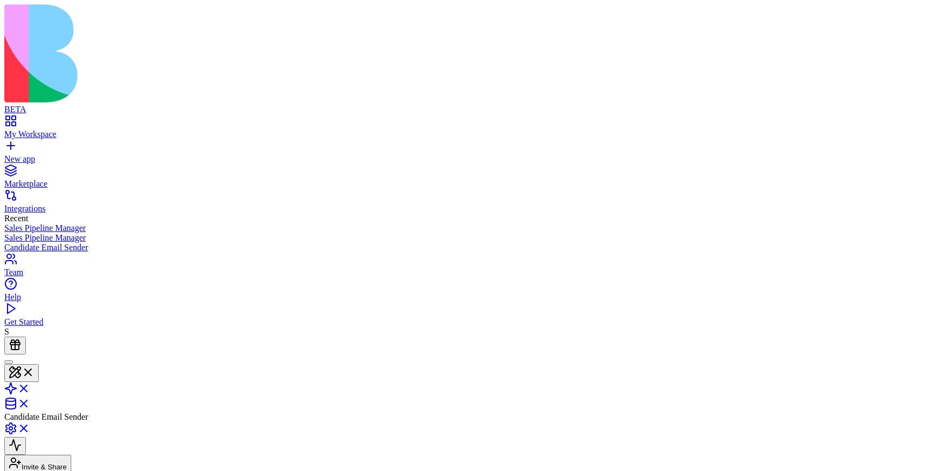 This screenshot has width=932, height=471. What do you see at coordinates (221, 53) in the screenshot?
I see `img: logo` at bounding box center [221, 53].